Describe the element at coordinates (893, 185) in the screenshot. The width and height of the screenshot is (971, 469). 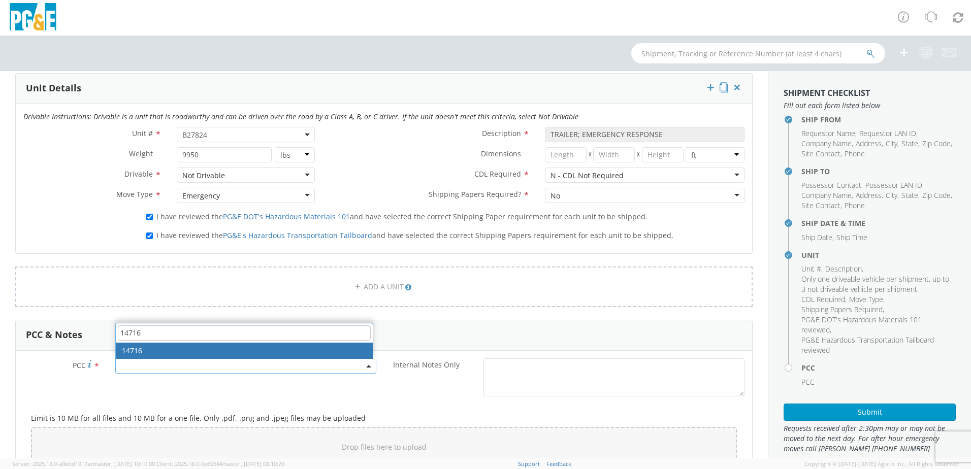
I see `span: Possessor LAN ID` at that location.